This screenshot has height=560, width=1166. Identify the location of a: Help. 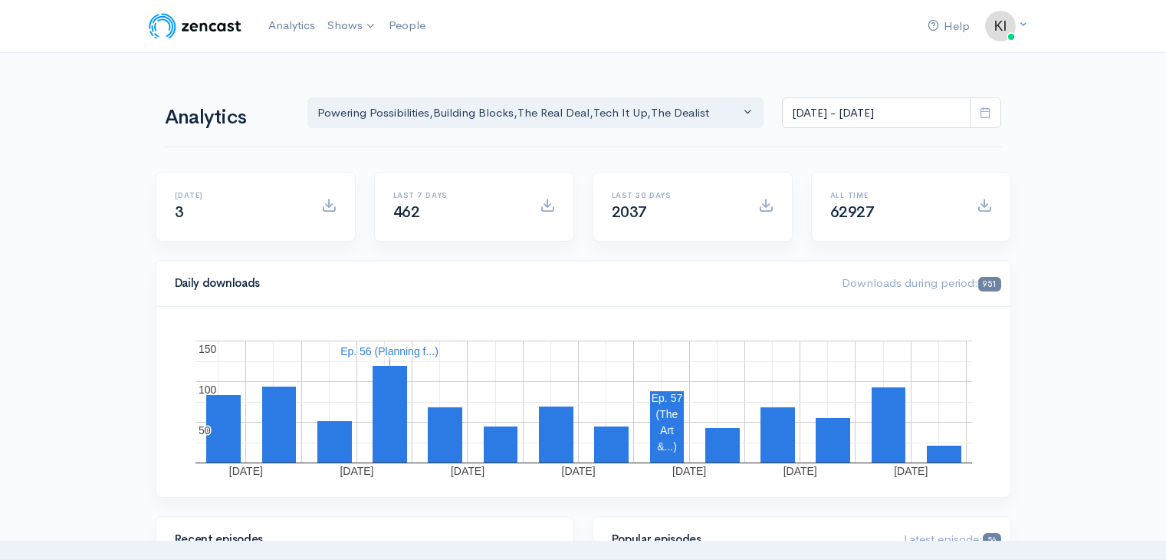
(948, 26).